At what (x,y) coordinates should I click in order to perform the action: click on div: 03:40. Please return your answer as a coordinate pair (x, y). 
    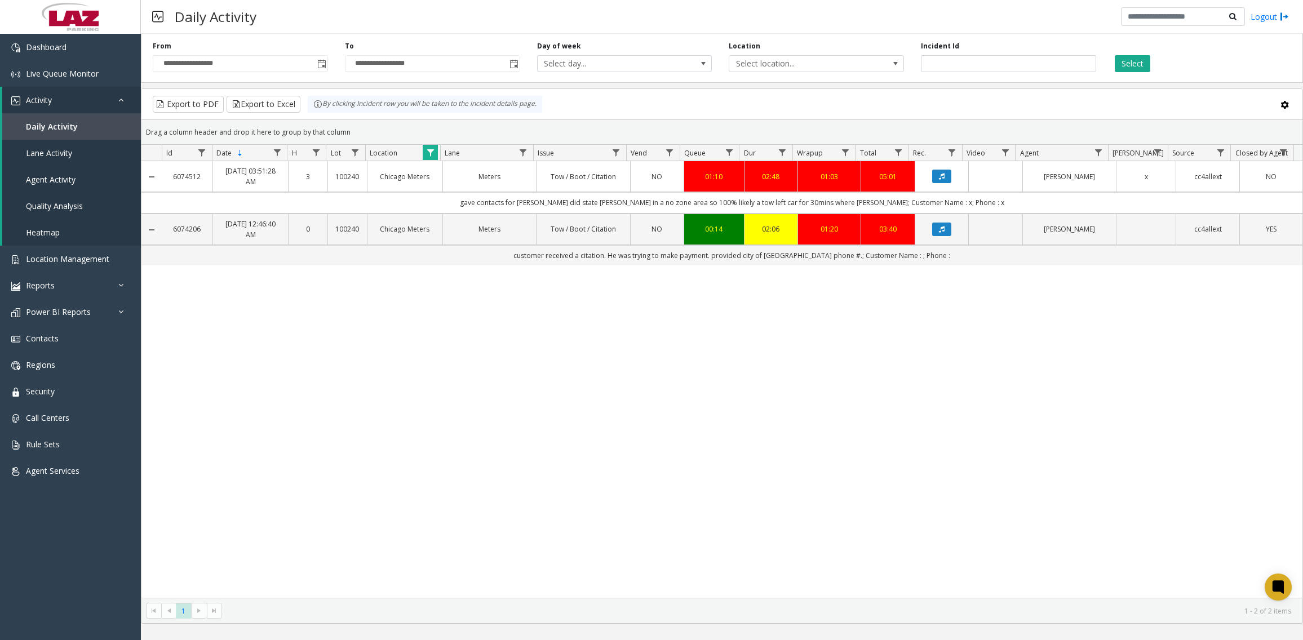
    Looking at the image, I should click on (888, 229).